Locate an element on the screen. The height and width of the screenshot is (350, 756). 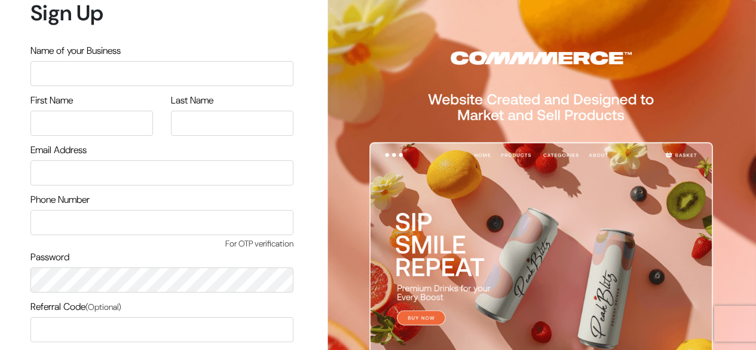
label: Phone Number is located at coordinates (60, 200).